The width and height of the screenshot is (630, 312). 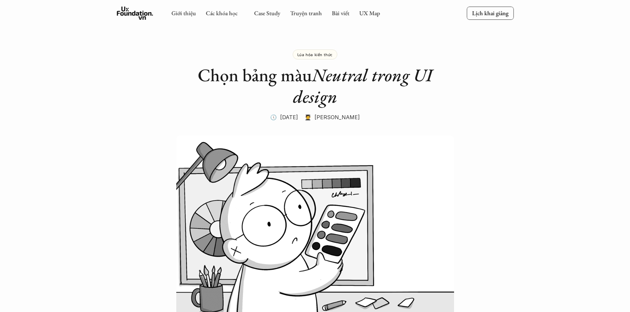 What do you see at coordinates (184, 13) in the screenshot?
I see `a: Giới thiệu` at bounding box center [184, 13].